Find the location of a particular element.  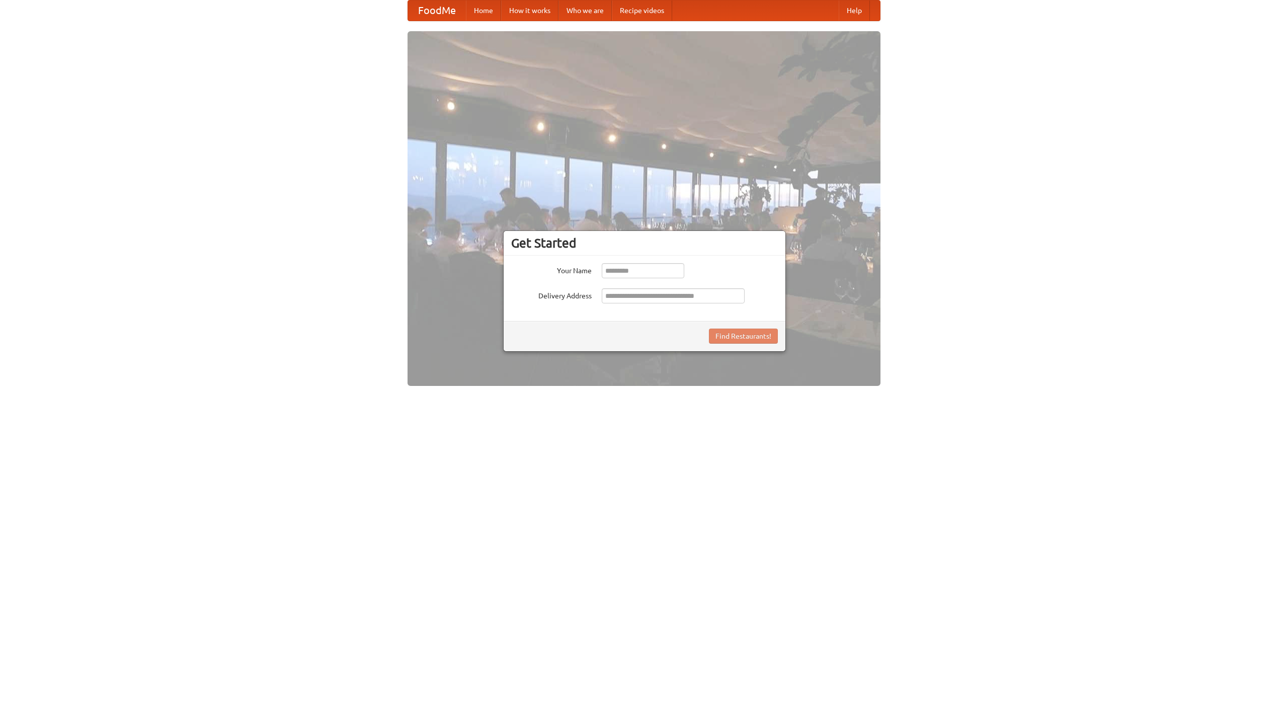

button: Find Restaurants! is located at coordinates (743, 336).